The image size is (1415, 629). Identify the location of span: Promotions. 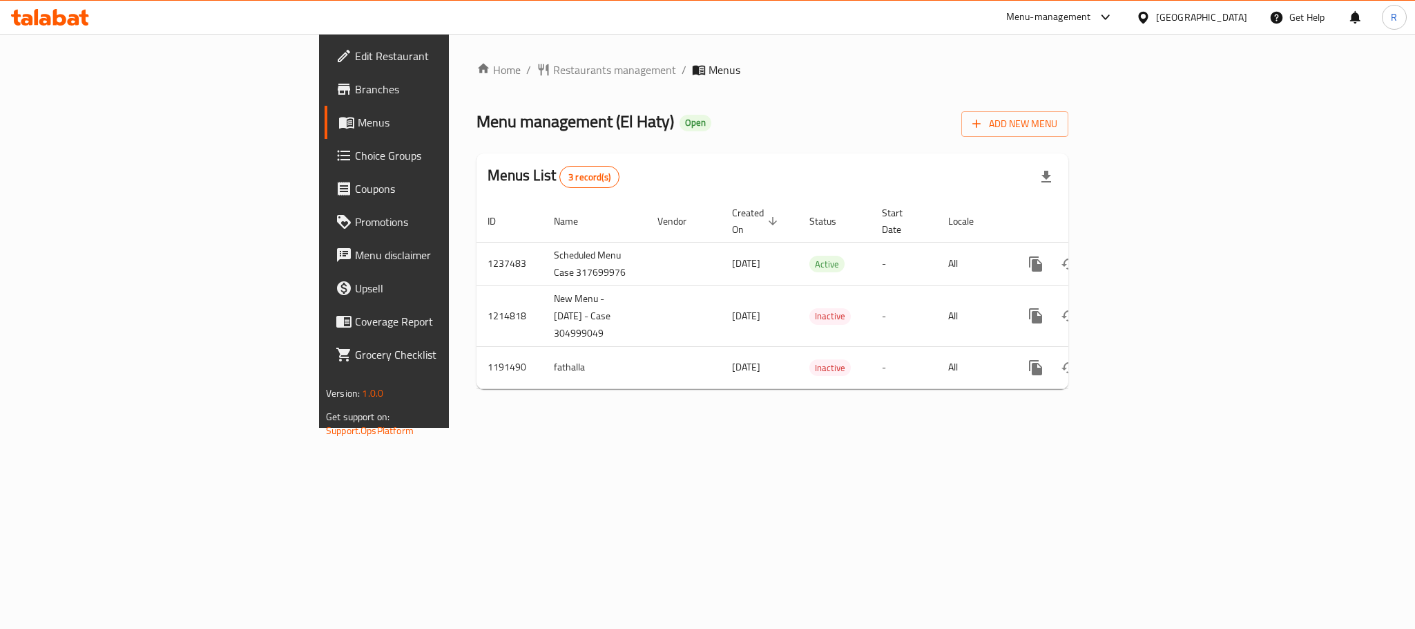
(450, 222).